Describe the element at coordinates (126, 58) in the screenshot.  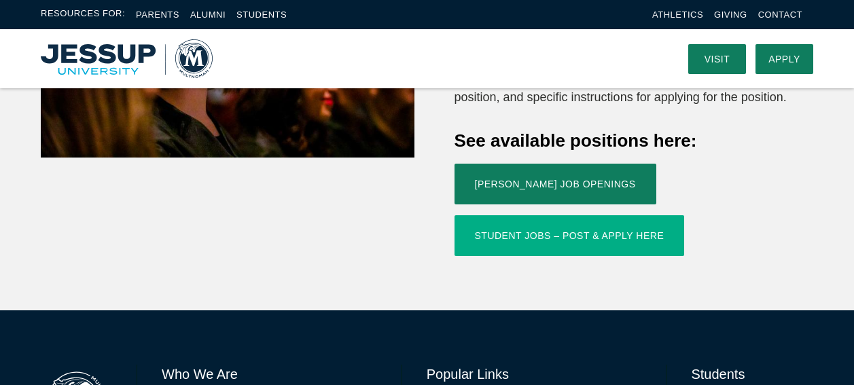
I see `a: Home` at that location.